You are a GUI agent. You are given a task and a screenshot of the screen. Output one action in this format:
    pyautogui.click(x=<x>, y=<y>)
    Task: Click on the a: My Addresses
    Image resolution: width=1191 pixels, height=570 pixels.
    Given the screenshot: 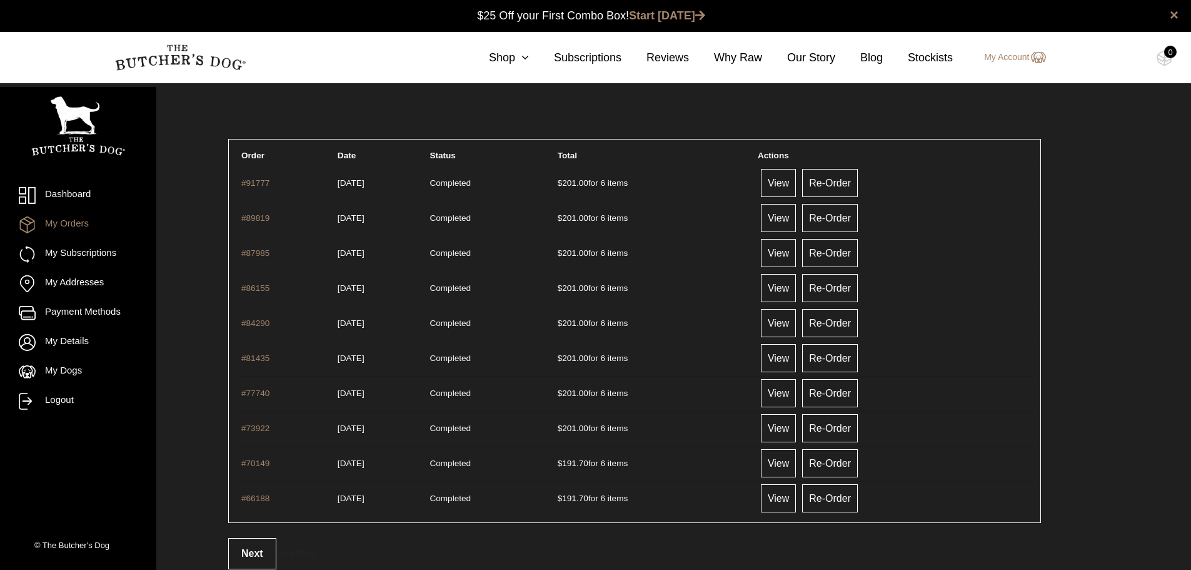 What is the action you would take?
    pyautogui.click(x=78, y=283)
    